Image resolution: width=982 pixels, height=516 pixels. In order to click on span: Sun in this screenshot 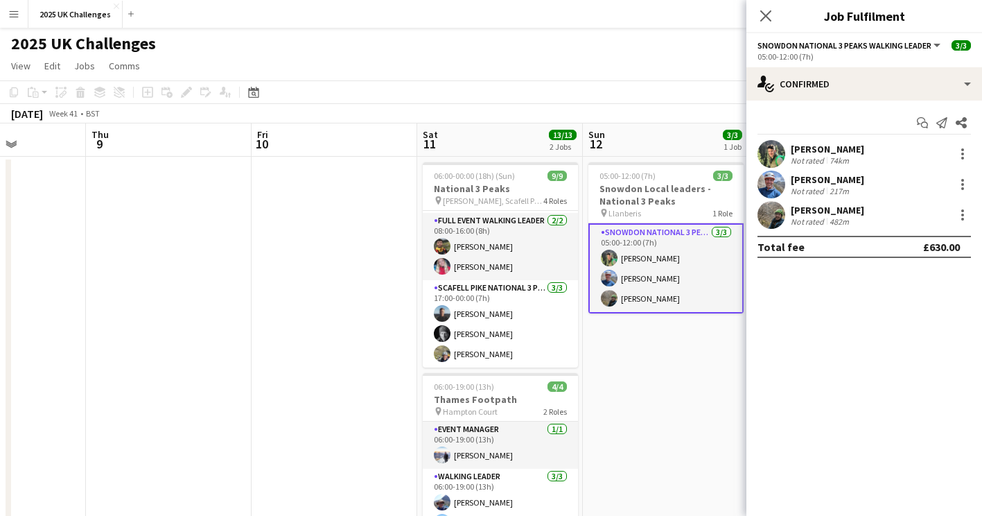, I will do `click(597, 134)`.